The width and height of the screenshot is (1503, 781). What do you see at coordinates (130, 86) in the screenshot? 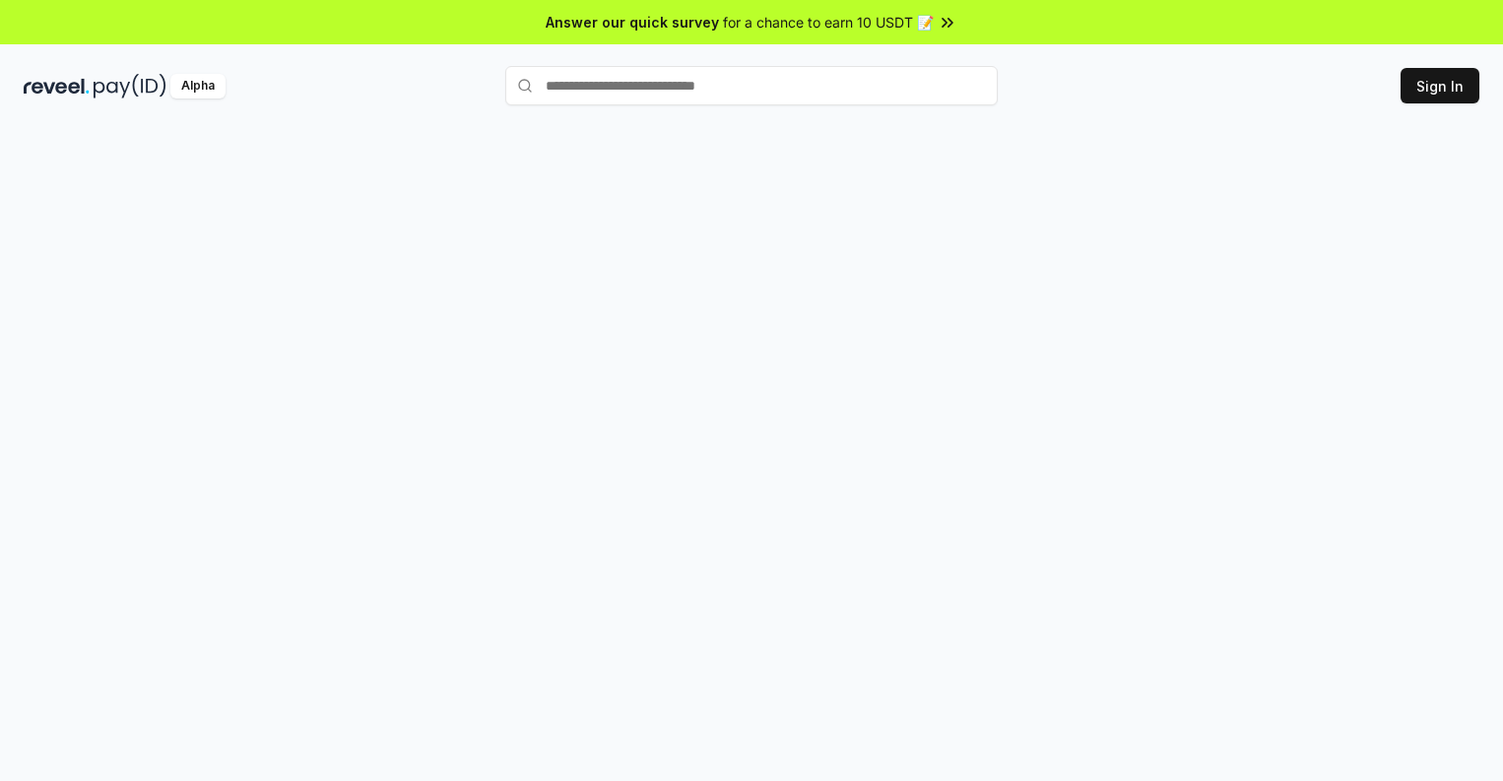
I see `img: pay_id` at bounding box center [130, 86].